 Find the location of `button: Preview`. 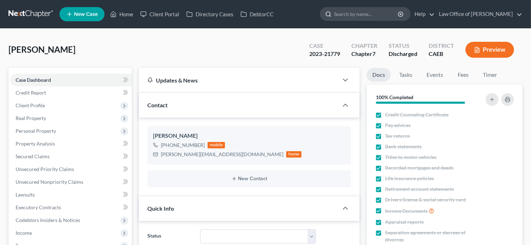

button: Preview is located at coordinates (489, 50).